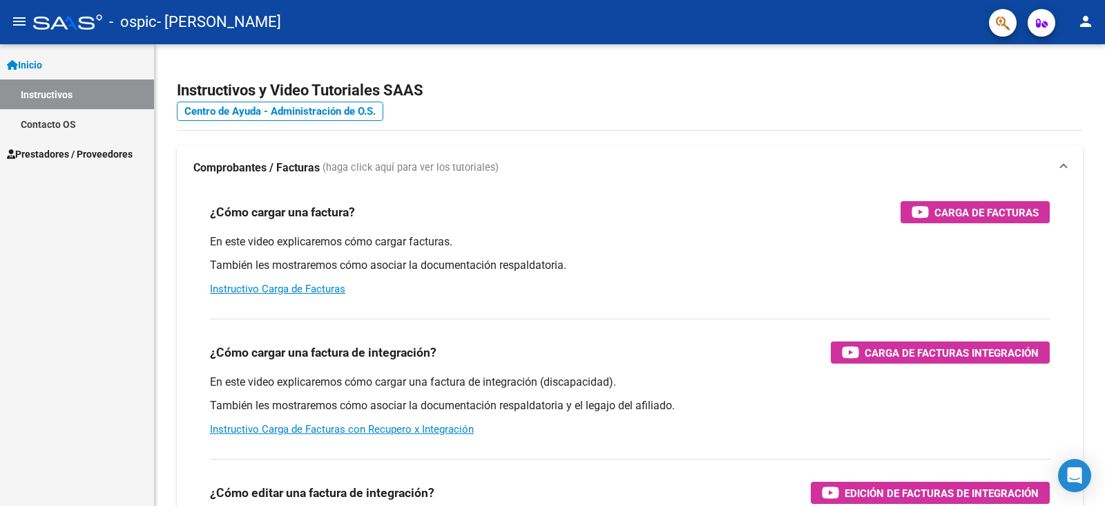 The height and width of the screenshot is (506, 1105). I want to click on a: Centro de Ayuda - Administración de O.S., so click(280, 111).